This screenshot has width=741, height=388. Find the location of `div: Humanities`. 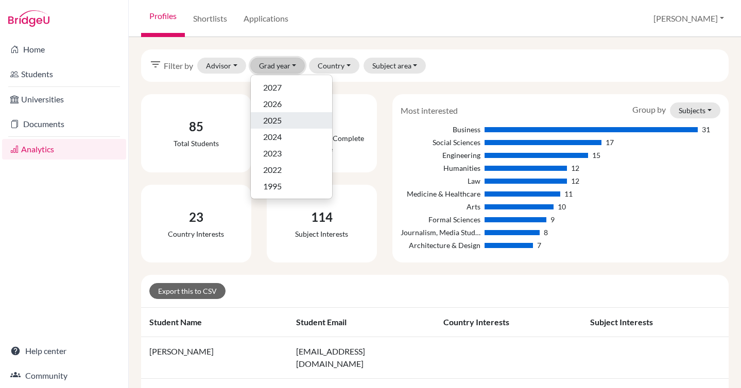

div: Humanities is located at coordinates (440, 168).